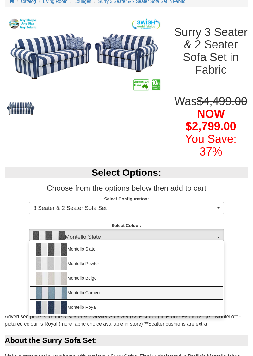 The height and width of the screenshot is (356, 253). Describe the element at coordinates (52, 278) in the screenshot. I see `img: Montello Beige` at that location.